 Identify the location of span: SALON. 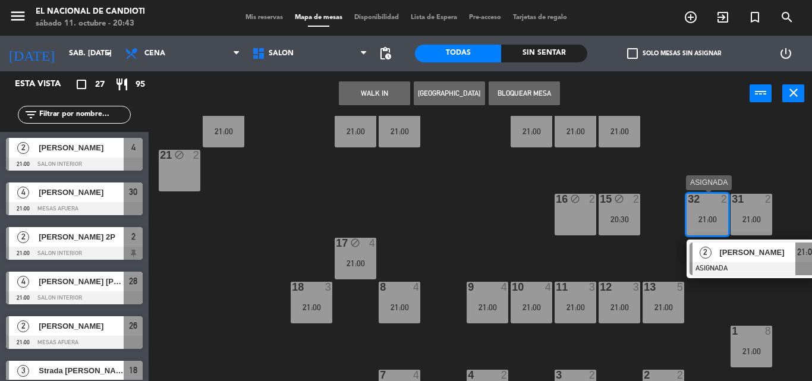
(281, 53).